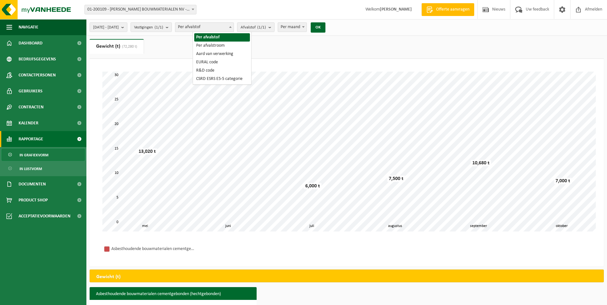 This screenshot has width=607, height=305. I want to click on span: Per maand, so click(292, 27).